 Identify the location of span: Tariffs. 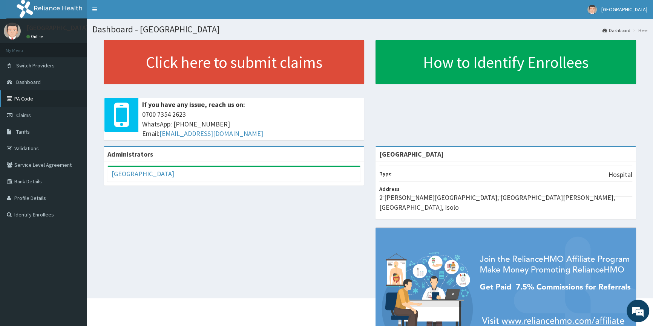
(23, 132).